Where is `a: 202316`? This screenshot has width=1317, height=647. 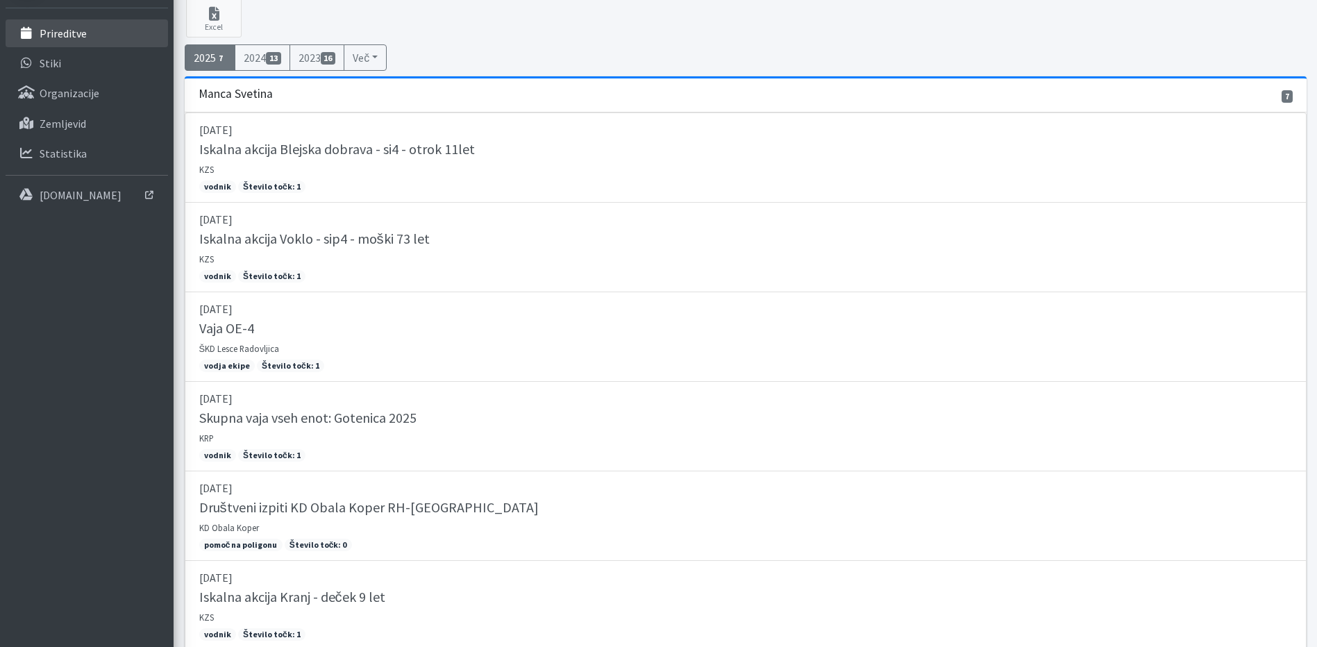 a: 202316 is located at coordinates (317, 58).